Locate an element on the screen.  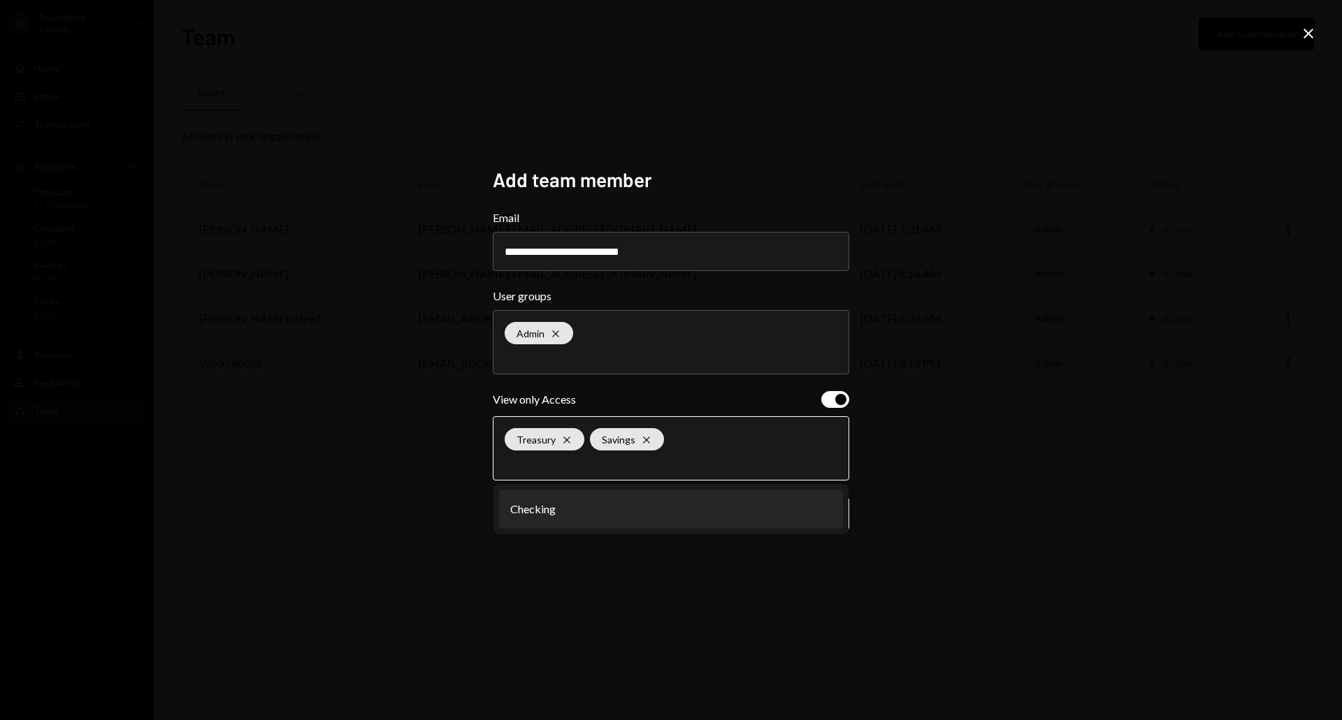
label: User groups is located at coordinates (671, 296).